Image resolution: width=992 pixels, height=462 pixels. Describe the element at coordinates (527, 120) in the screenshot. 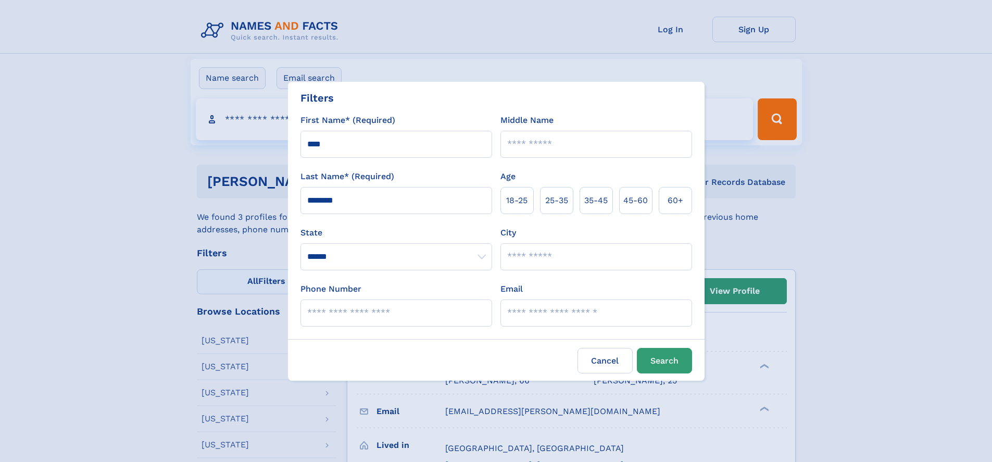

I see `label: Middle Name` at that location.